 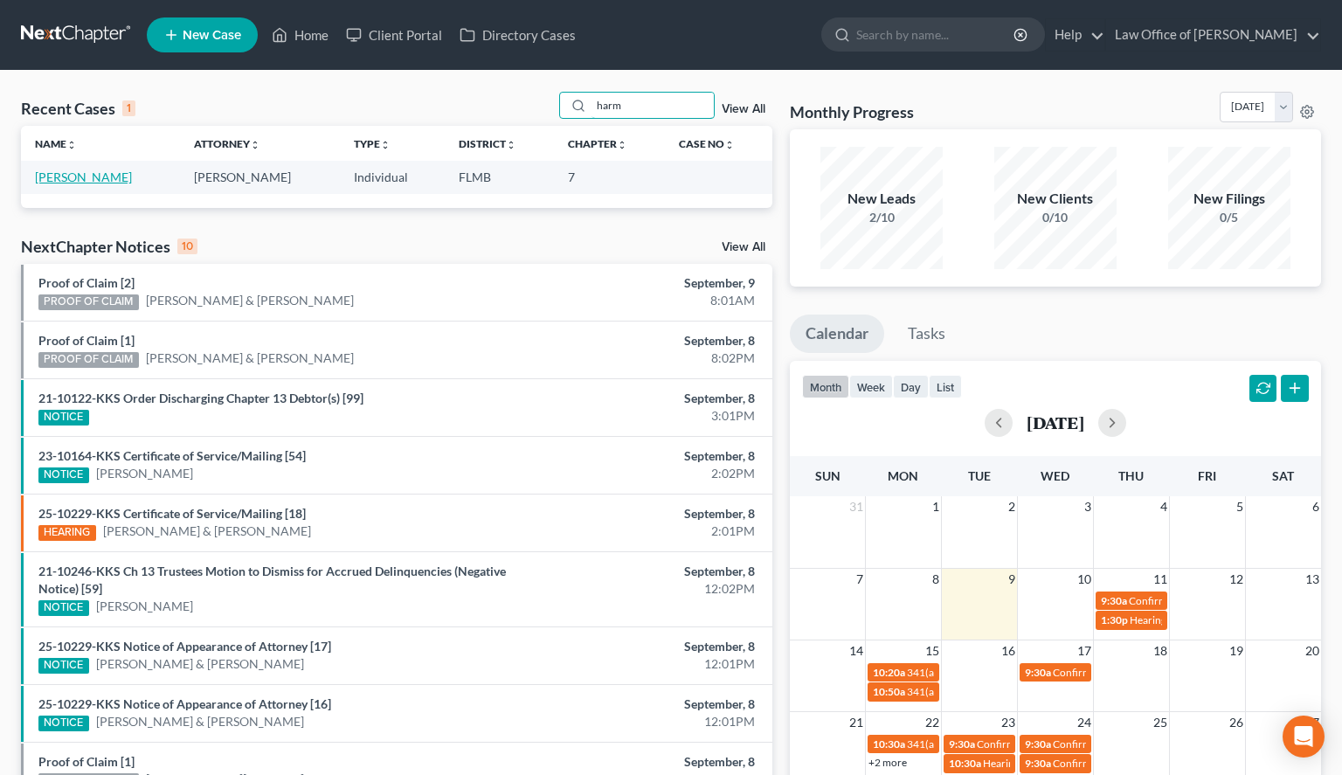 I want to click on a: Proof of Claim [2], so click(x=87, y=282).